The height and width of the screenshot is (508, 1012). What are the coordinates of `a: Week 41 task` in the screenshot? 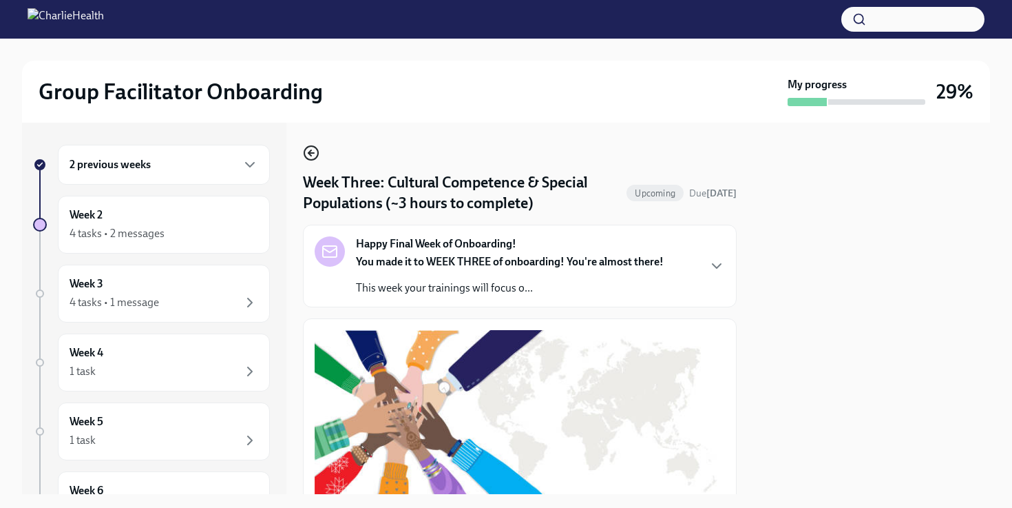 It's located at (152, 362).